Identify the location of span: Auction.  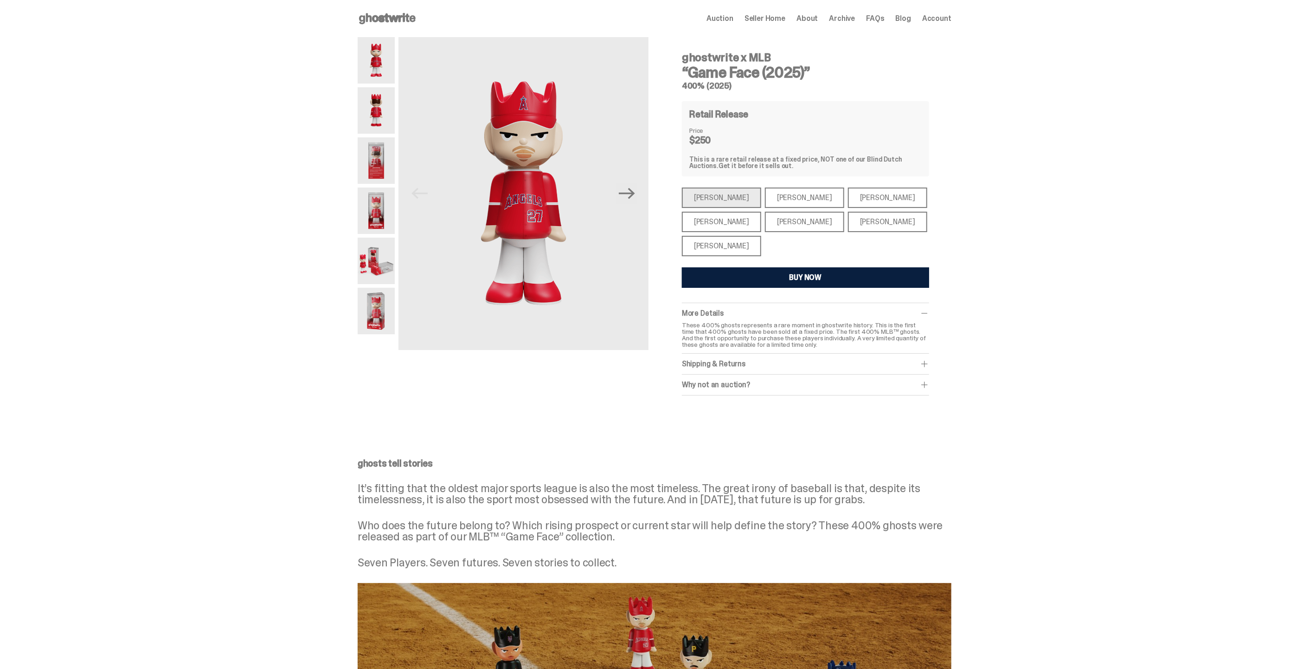
(720, 19).